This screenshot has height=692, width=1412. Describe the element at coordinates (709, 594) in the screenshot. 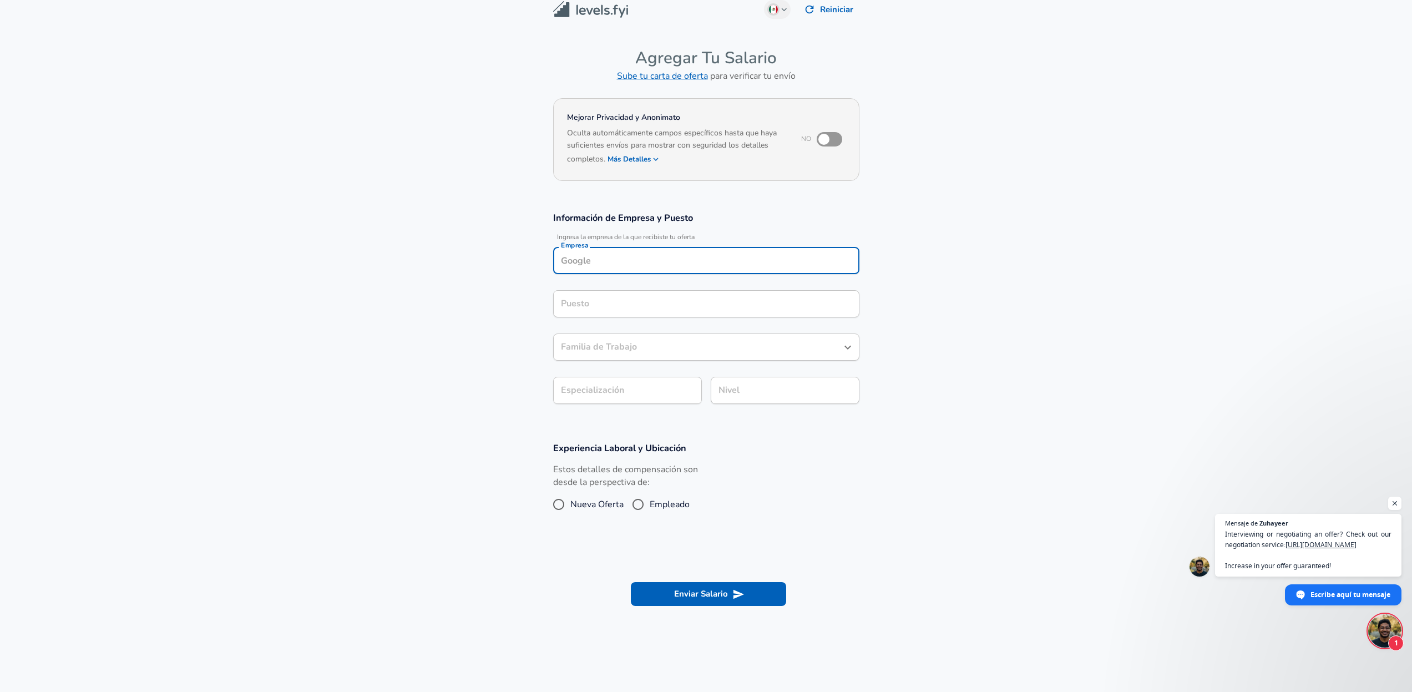

I see `button: Enviar Salario` at that location.